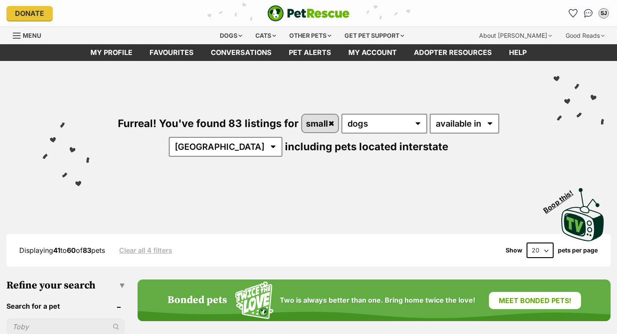 Image resolution: width=617 pixels, height=334 pixels. Describe the element at coordinates (583, 214) in the screenshot. I see `img: PetRescue TV logo` at that location.